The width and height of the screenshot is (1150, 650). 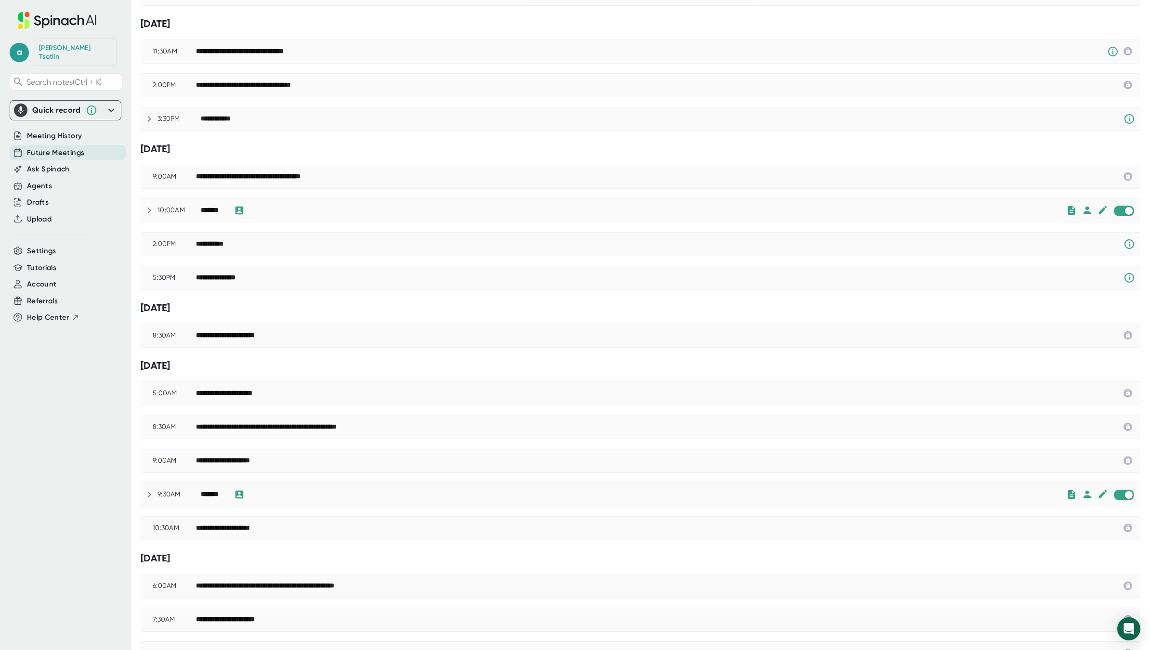 What do you see at coordinates (41, 251) in the screenshot?
I see `button: Settings` at bounding box center [41, 251].